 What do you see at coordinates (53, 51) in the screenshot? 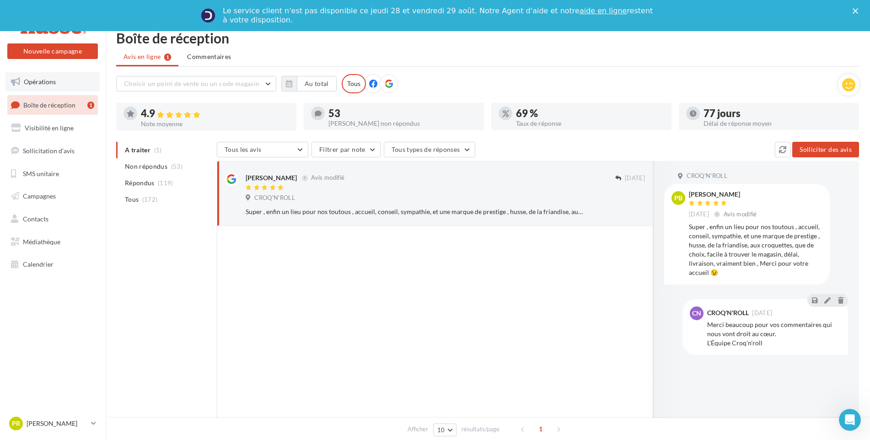
I see `button: Nouvelle campagne` at bounding box center [53, 51].